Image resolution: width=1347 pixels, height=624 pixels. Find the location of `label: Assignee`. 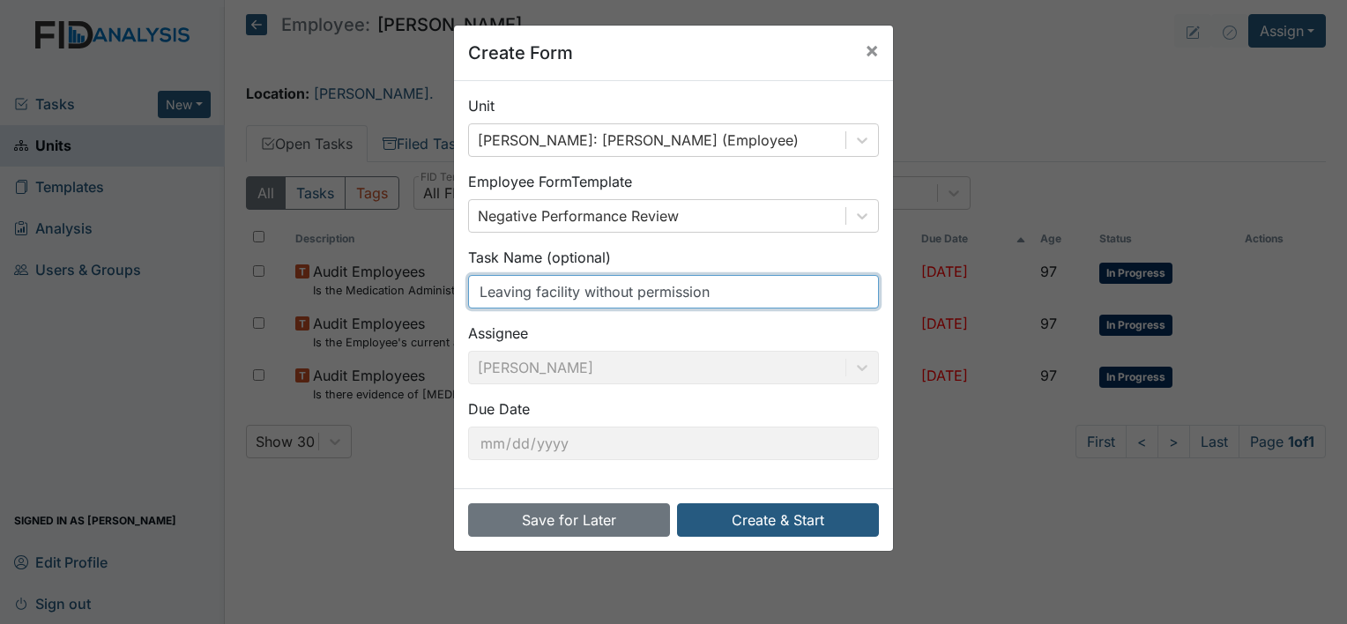

label: Assignee is located at coordinates (498, 333).